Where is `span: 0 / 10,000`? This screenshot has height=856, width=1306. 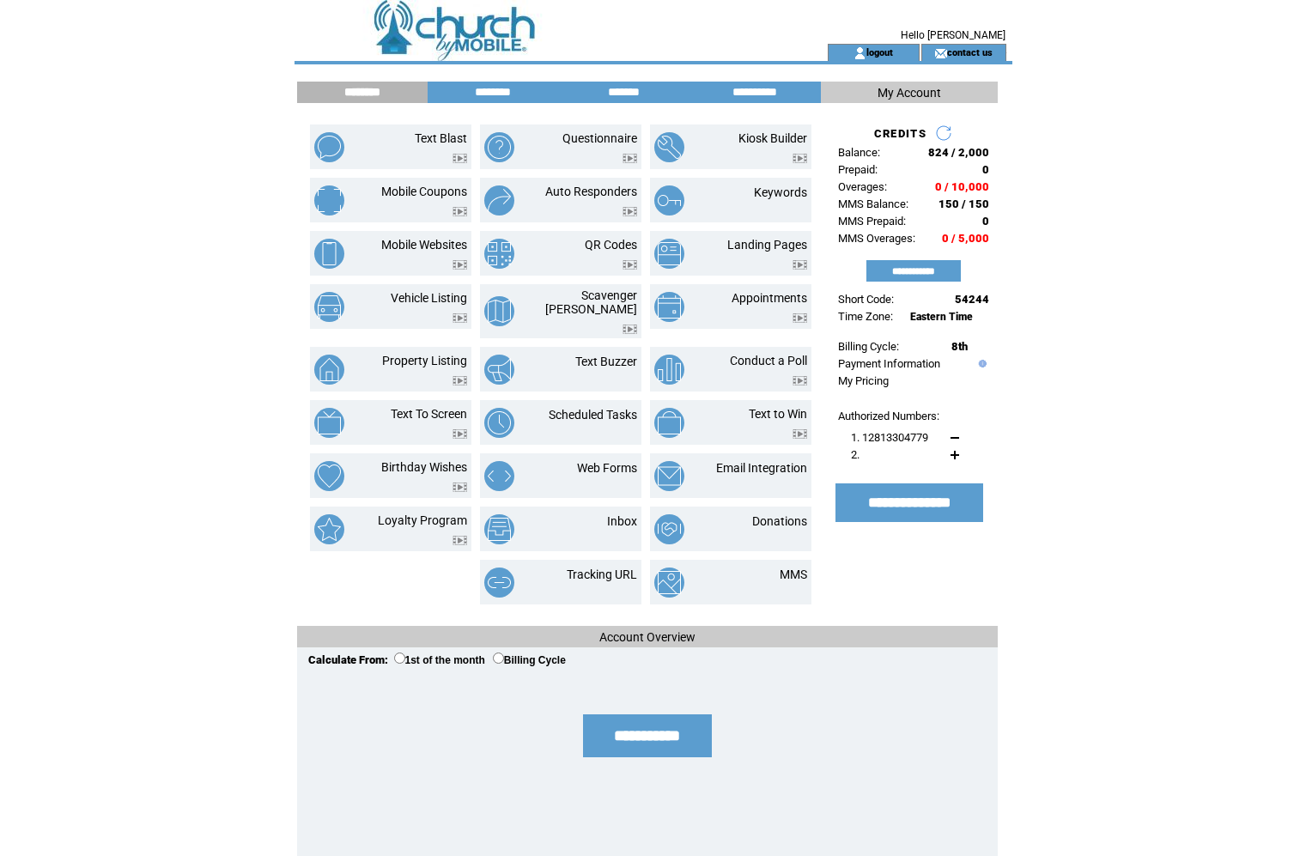
span: 0 / 10,000 is located at coordinates (961, 186).